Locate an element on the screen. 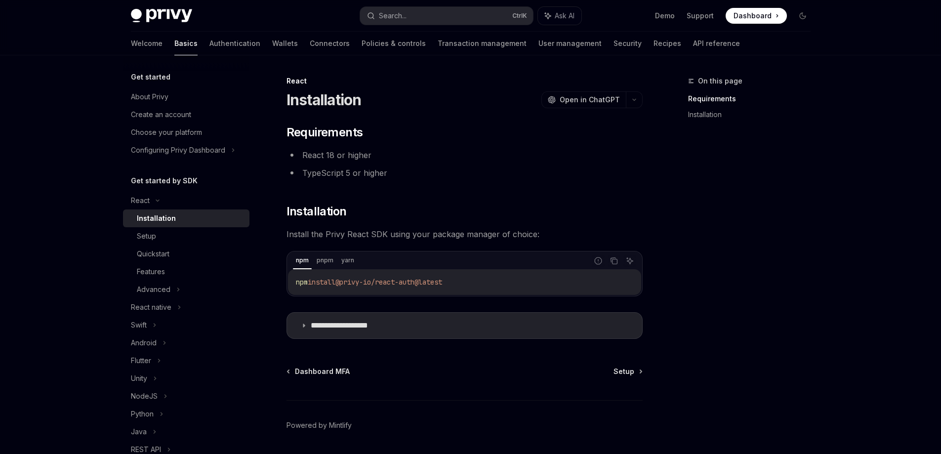 Image resolution: width=941 pixels, height=454 pixels. div: Python is located at coordinates (142, 414).